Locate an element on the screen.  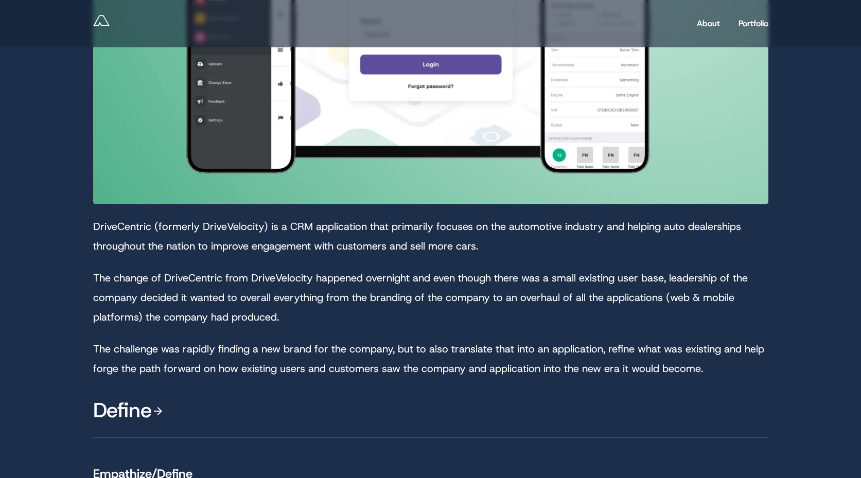
a: Andy Reff - Lead Product Designer is located at coordinates (101, 24).